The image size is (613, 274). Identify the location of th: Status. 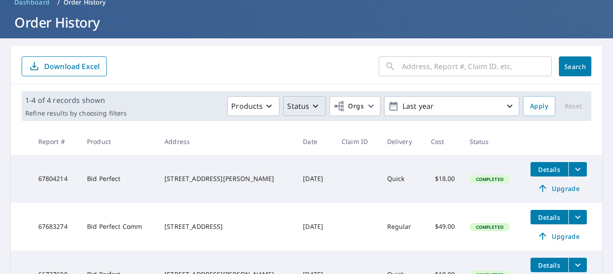
(493, 141).